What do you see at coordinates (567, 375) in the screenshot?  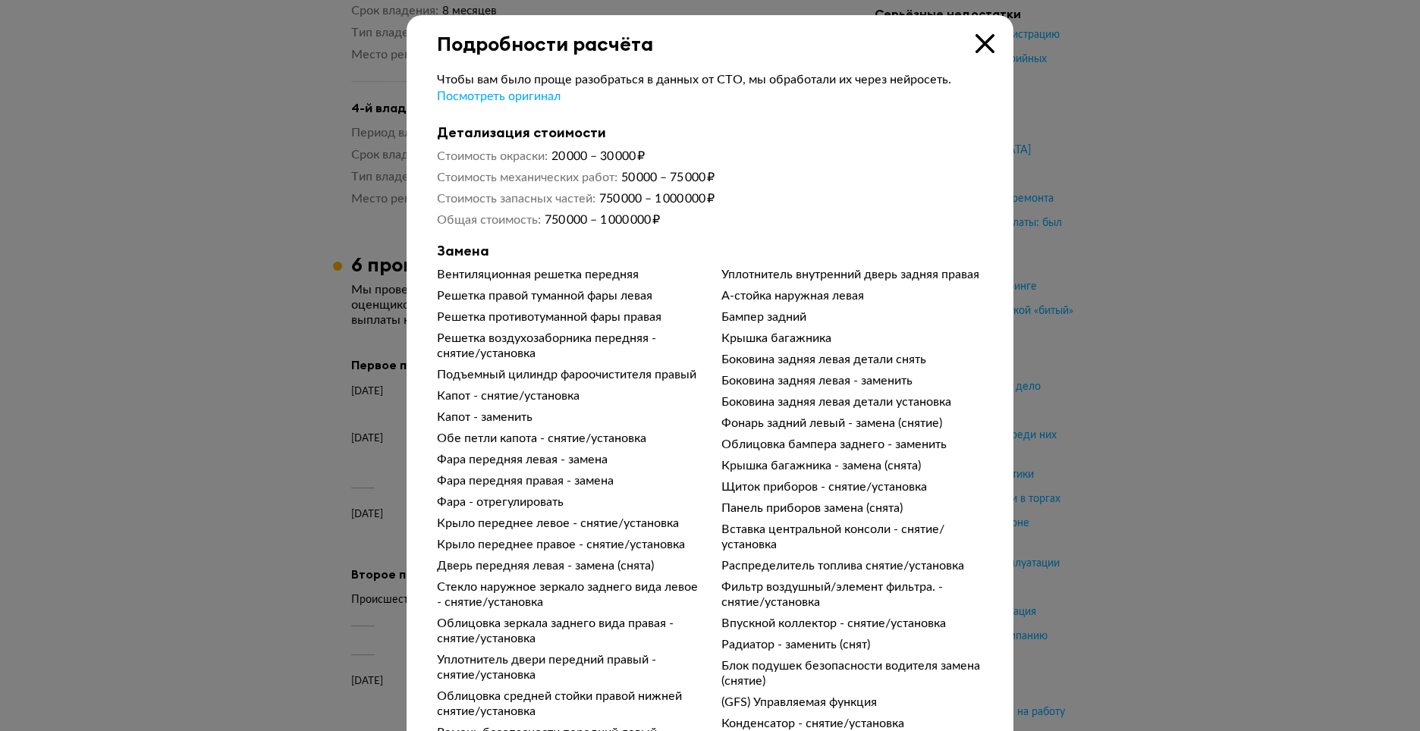 I see `div: Подъемный цилиндр фароочистителя правый` at bounding box center [567, 375].